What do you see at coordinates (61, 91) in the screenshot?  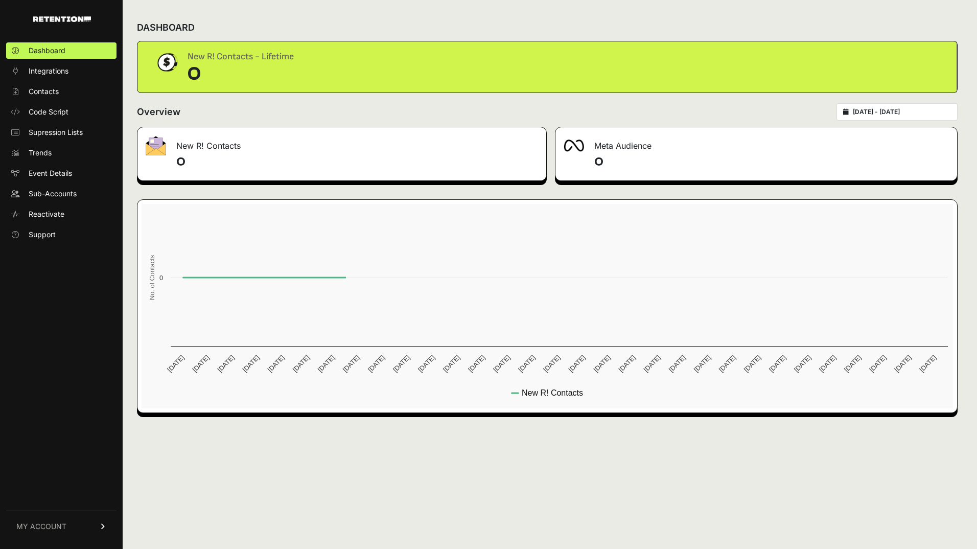 I see `a: Contacts` at bounding box center [61, 91].